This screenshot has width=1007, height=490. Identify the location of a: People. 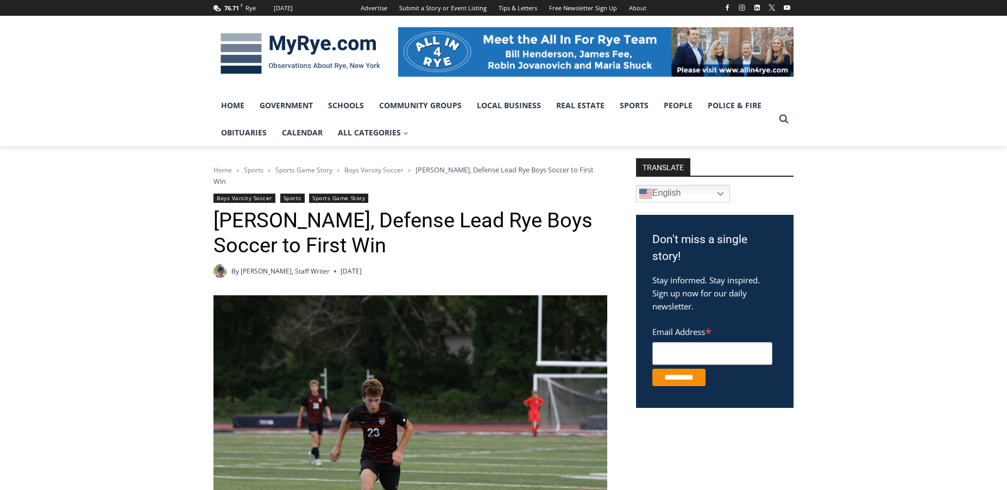
(678, 105).